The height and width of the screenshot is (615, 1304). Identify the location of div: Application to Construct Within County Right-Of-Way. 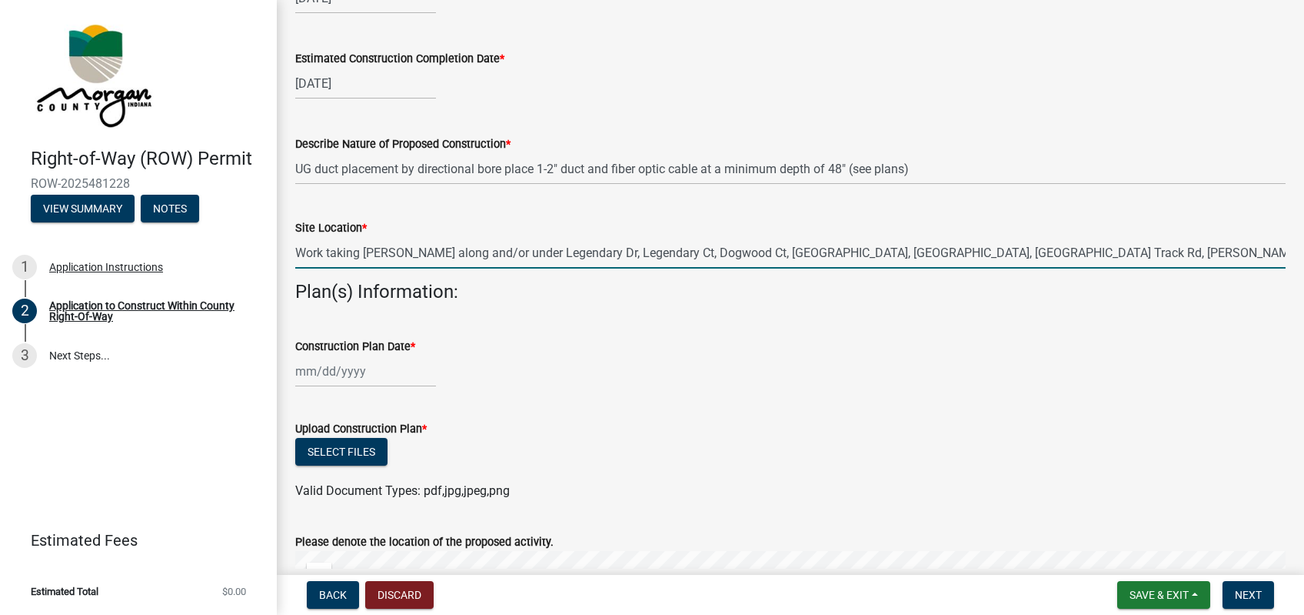
(151, 311).